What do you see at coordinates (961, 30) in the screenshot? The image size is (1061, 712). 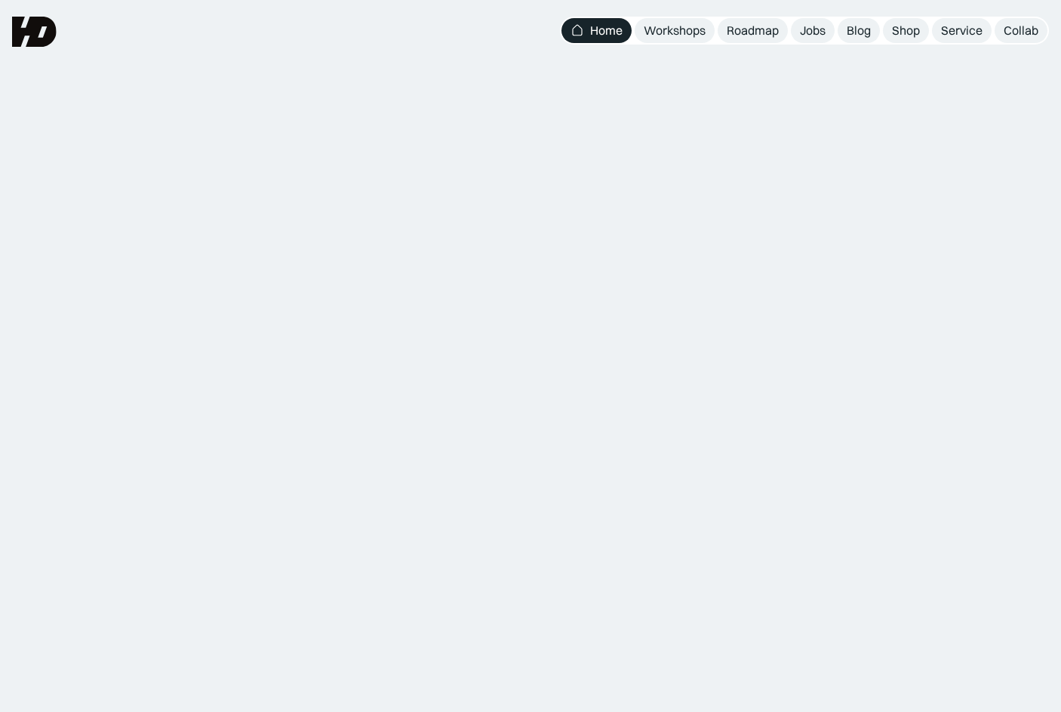 I see `div: Service` at bounding box center [961, 30].